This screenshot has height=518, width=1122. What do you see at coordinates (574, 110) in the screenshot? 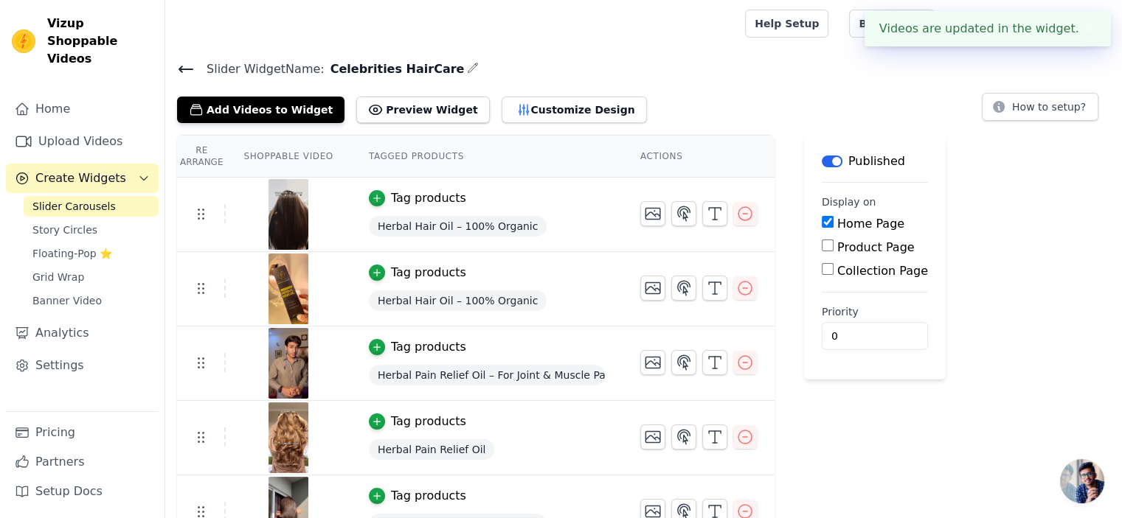
I see `button: Customize Design` at bounding box center [574, 110].